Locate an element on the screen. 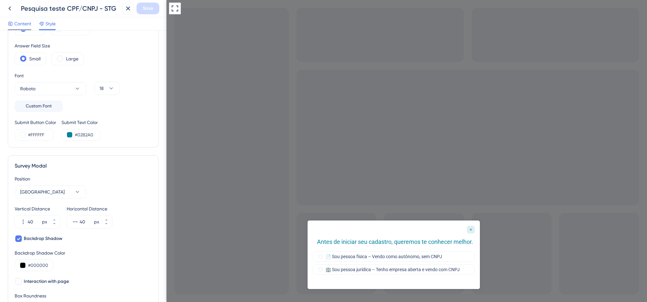 This screenshot has height=302, width=647. label: Large is located at coordinates (72, 59).